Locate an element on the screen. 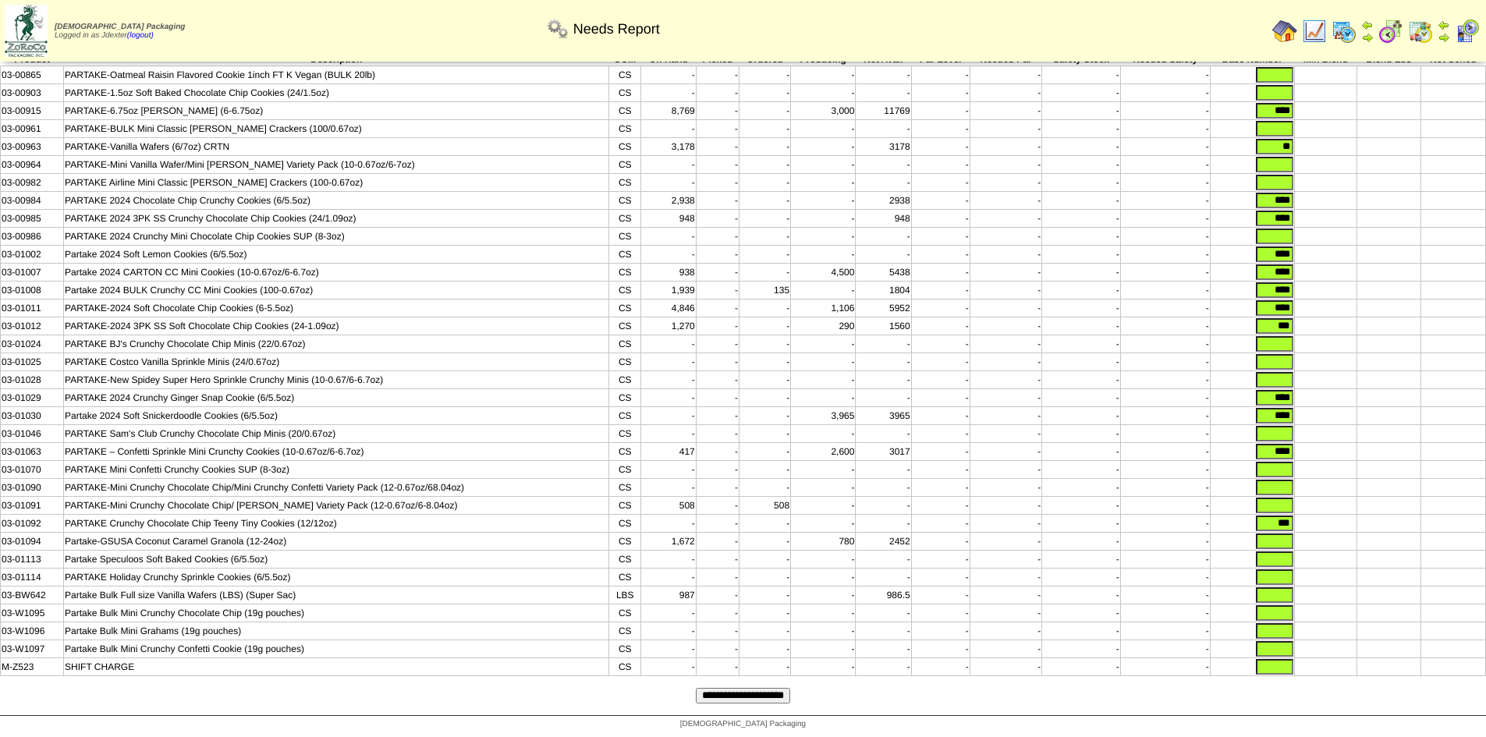  td: PARTAKE Sam's Club Crunchy Chocolate Chip Minis (20/0.67oz) is located at coordinates (336, 434).